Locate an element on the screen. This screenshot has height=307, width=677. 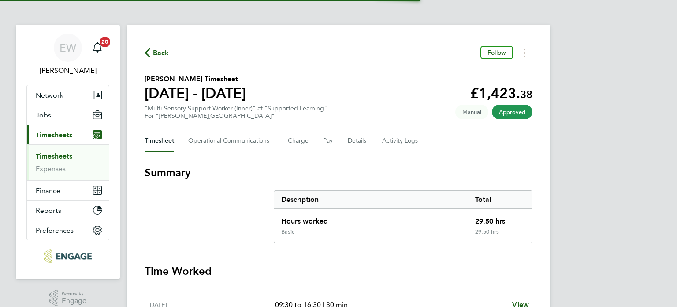
button: Timesheets is located at coordinates (68, 135).